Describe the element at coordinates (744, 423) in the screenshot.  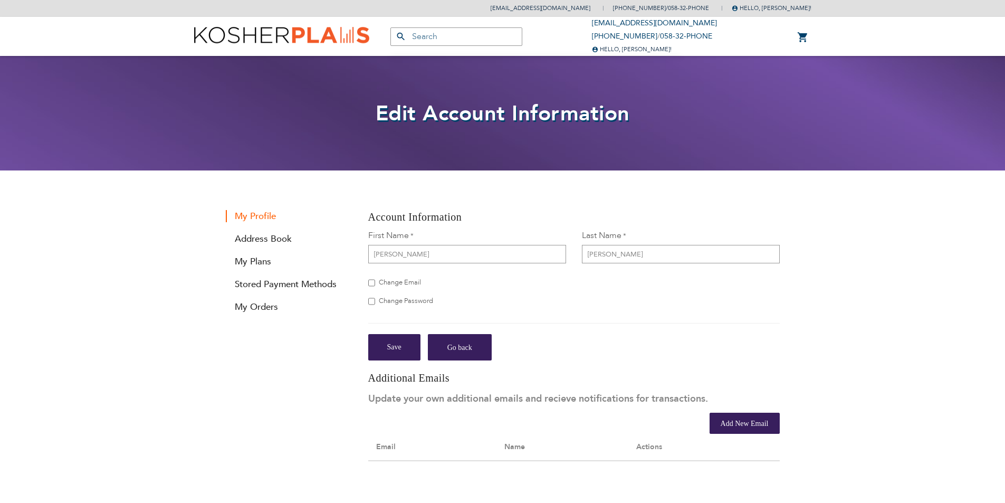
I see `button: Add New Email` at that location.